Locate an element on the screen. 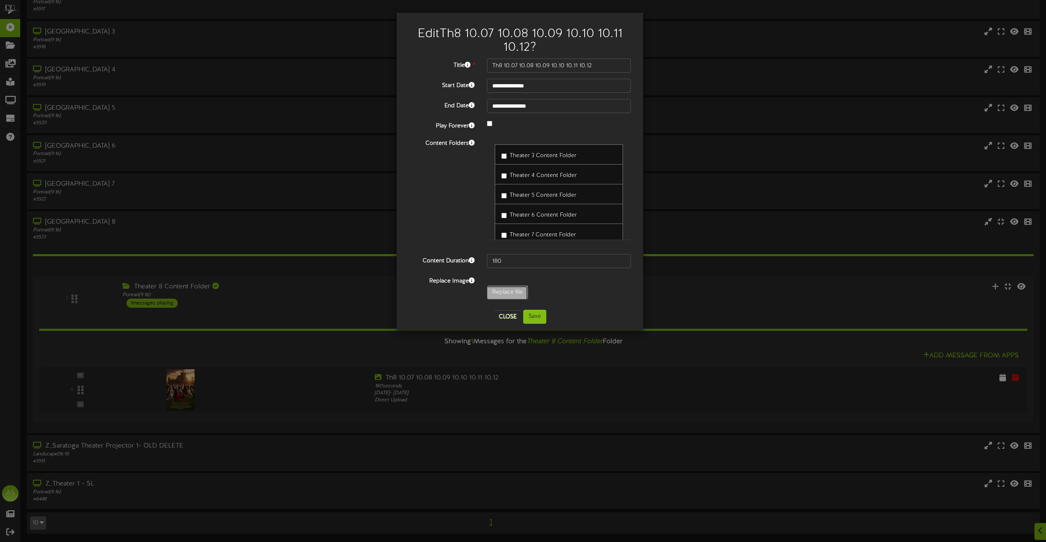 This screenshot has height=542, width=1046. input: Theater 7 Content Folder is located at coordinates (504, 235).